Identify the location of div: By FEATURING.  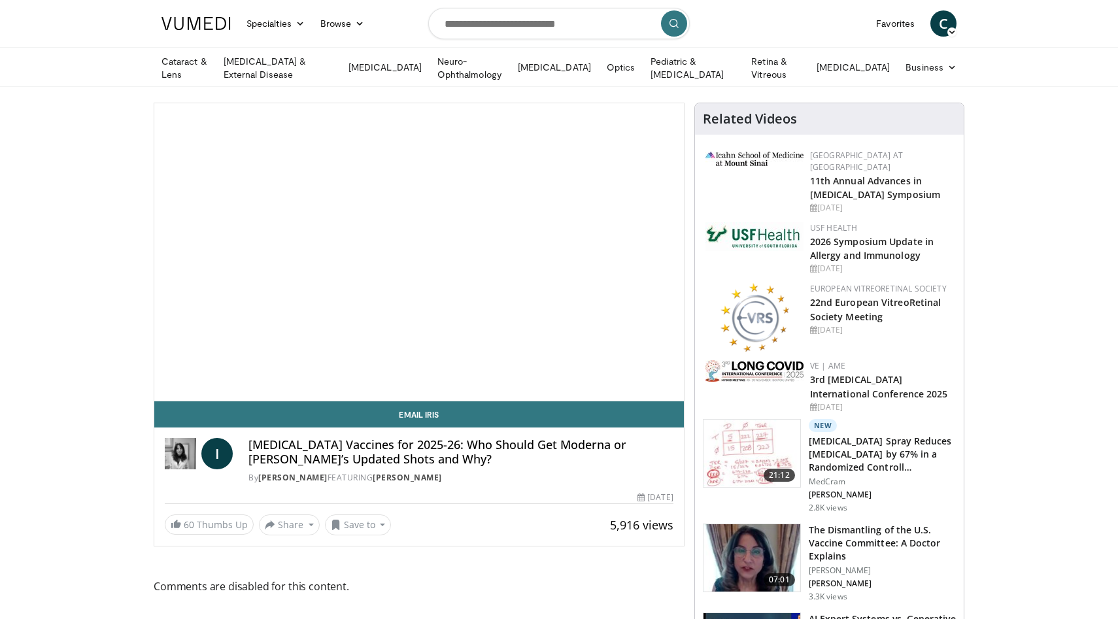
(461, 478).